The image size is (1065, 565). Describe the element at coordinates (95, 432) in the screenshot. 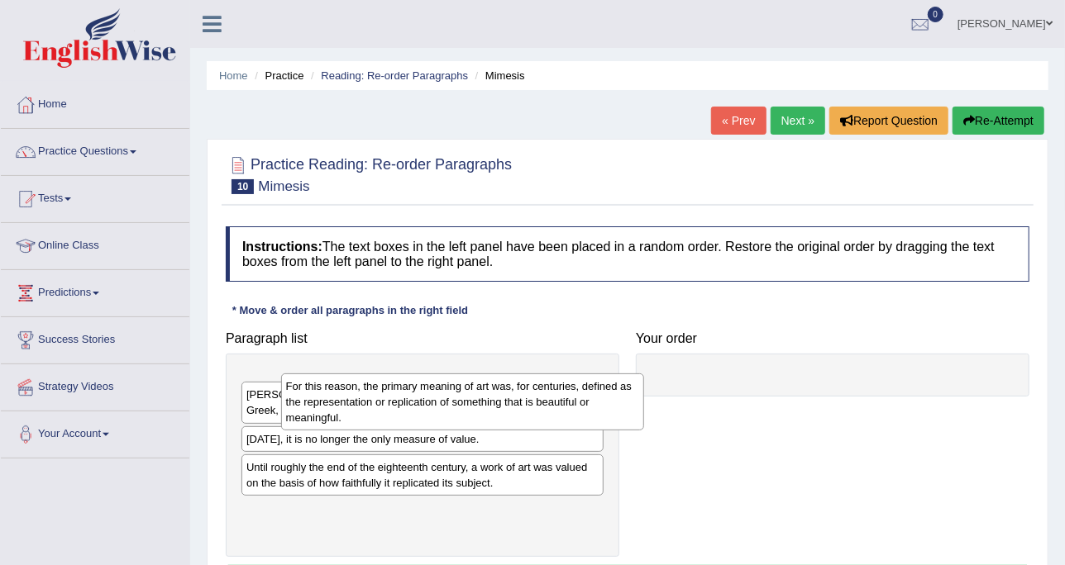

I see `a: Your Account` at that location.